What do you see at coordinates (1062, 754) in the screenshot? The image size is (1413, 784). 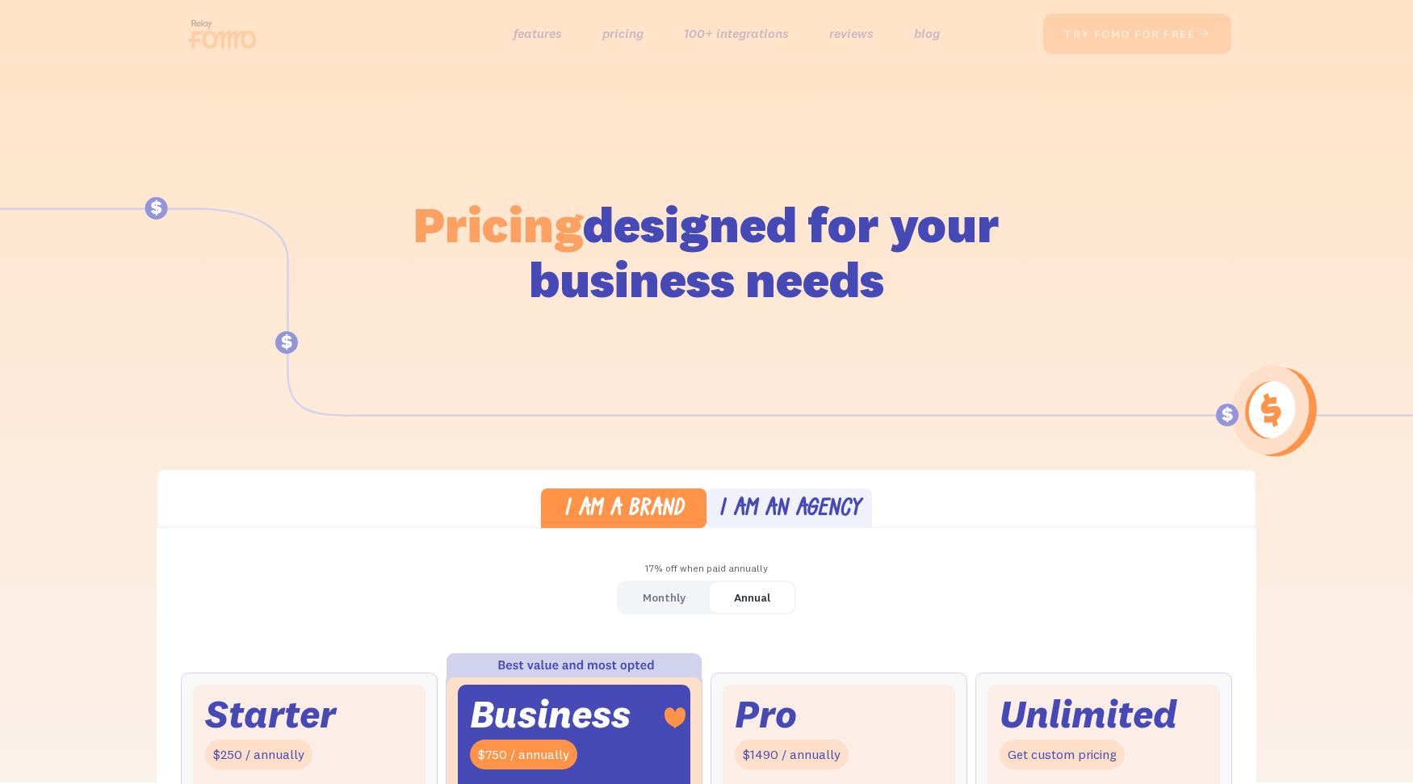 I see `div: Get custom pricing` at bounding box center [1062, 754].